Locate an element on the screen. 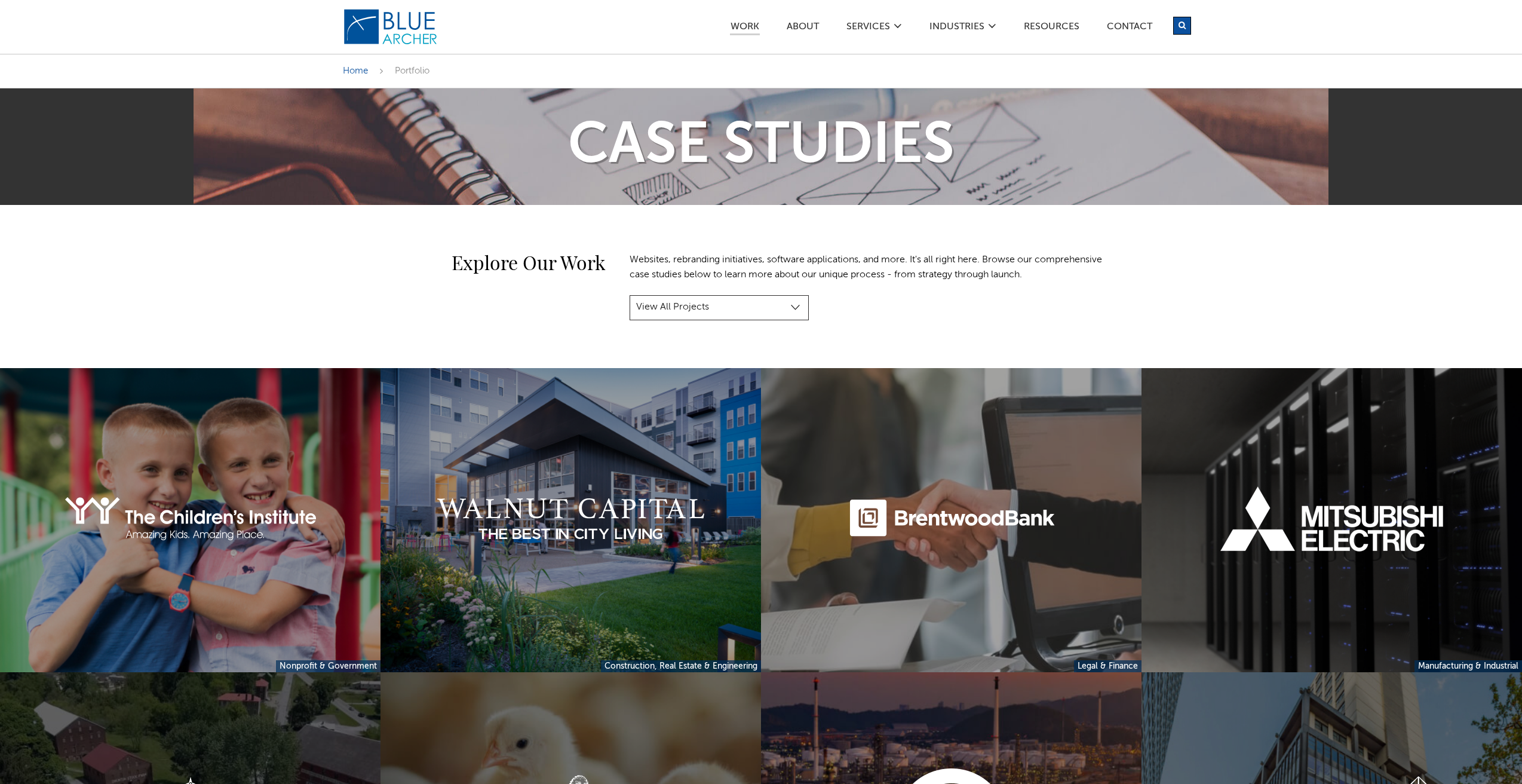 This screenshot has width=1522, height=784. span: Manufacturing & Industrial is located at coordinates (1468, 666).